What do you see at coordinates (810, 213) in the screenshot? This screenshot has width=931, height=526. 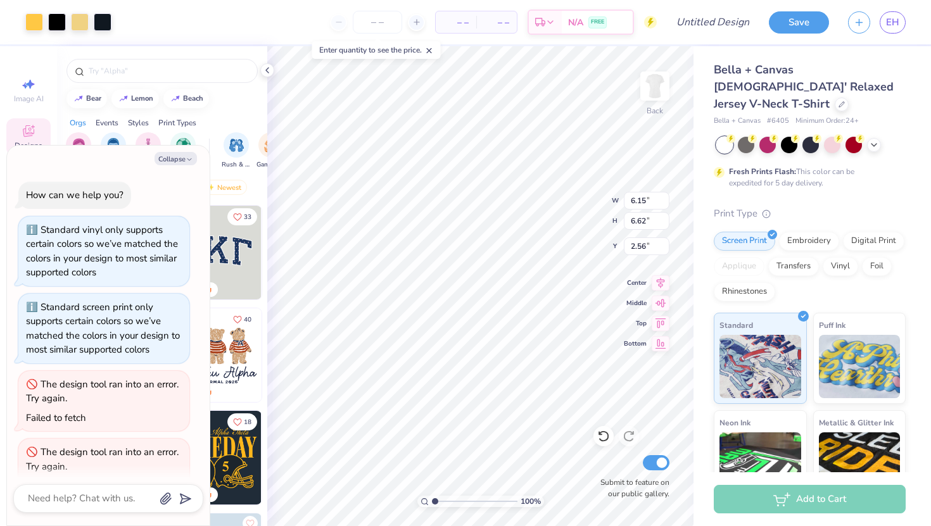 I see `div: Print Type` at bounding box center [810, 213].